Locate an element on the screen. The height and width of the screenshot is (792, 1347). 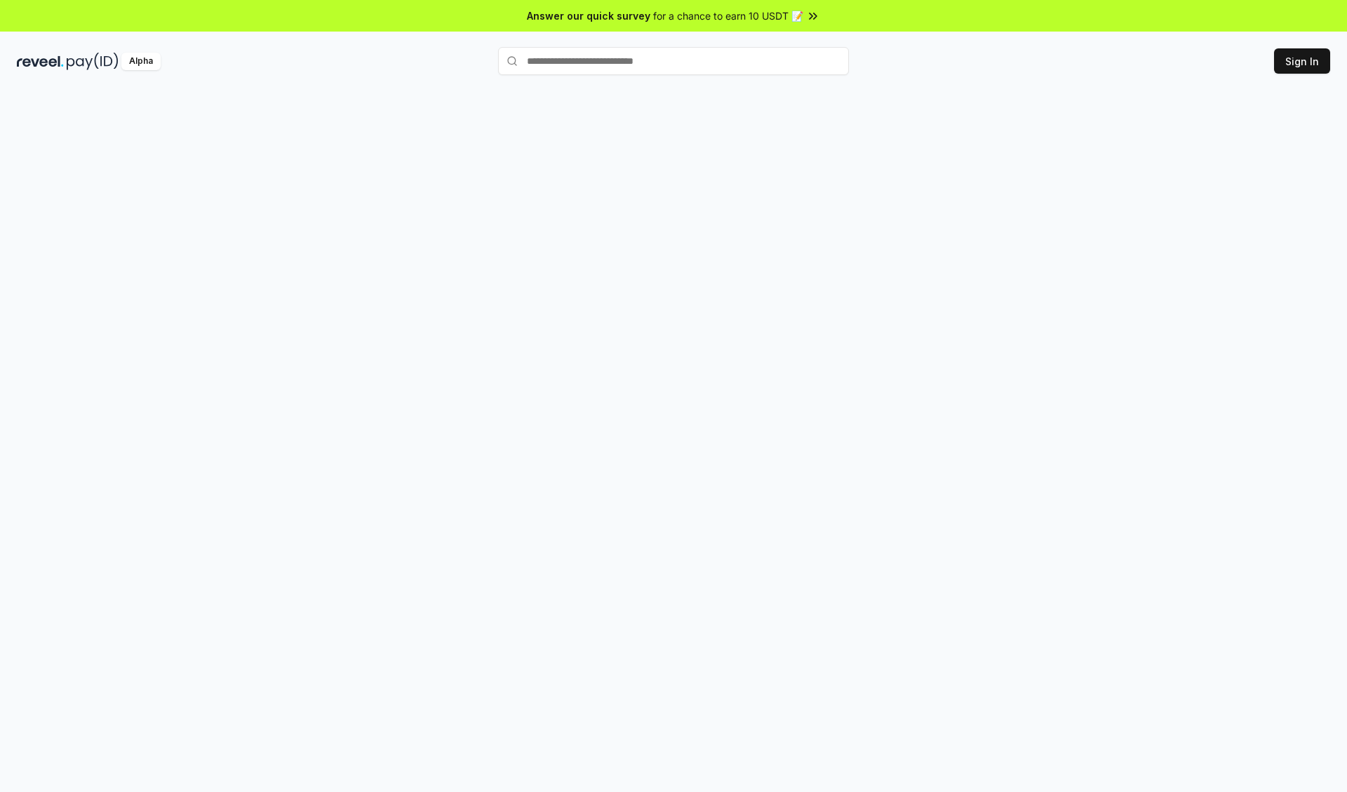
button: Sign In is located at coordinates (1303, 61).